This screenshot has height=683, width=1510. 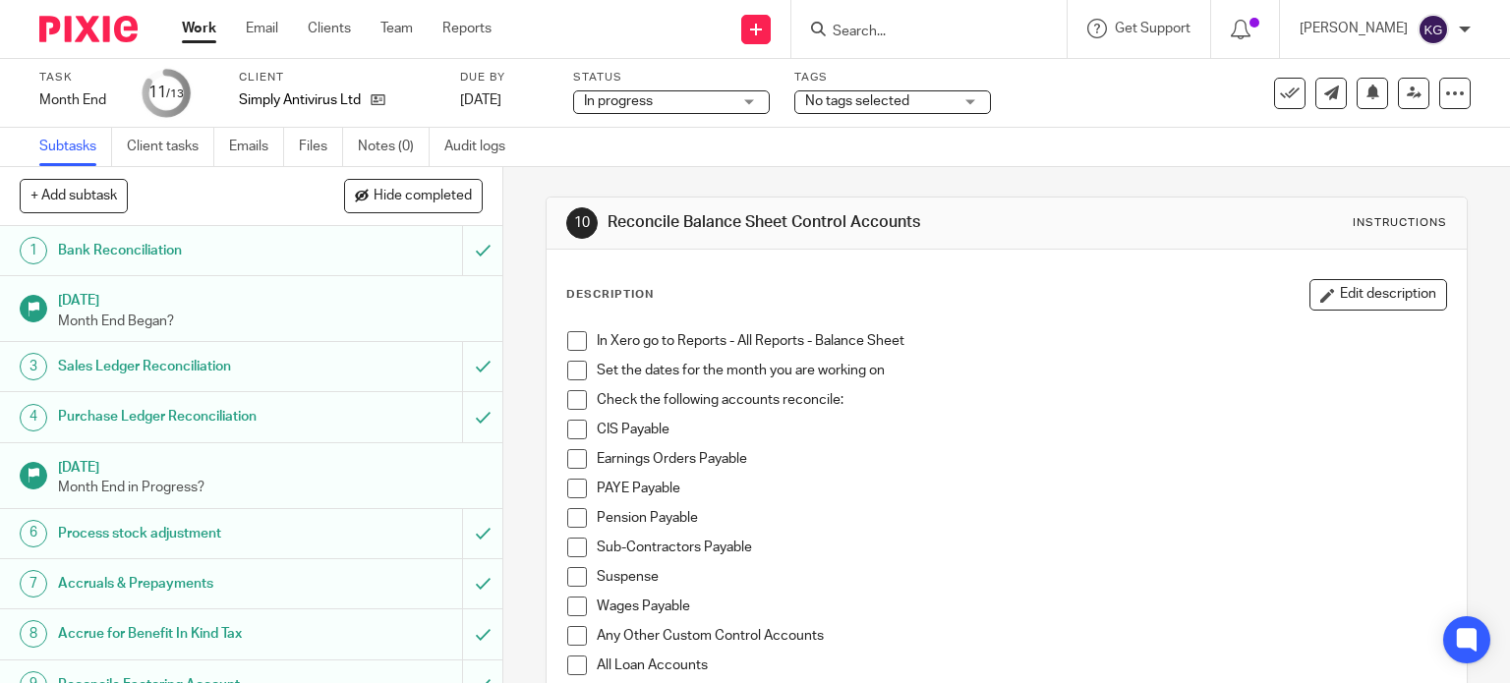 I want to click on p: Sub-Contractors Payable, so click(x=1021, y=548).